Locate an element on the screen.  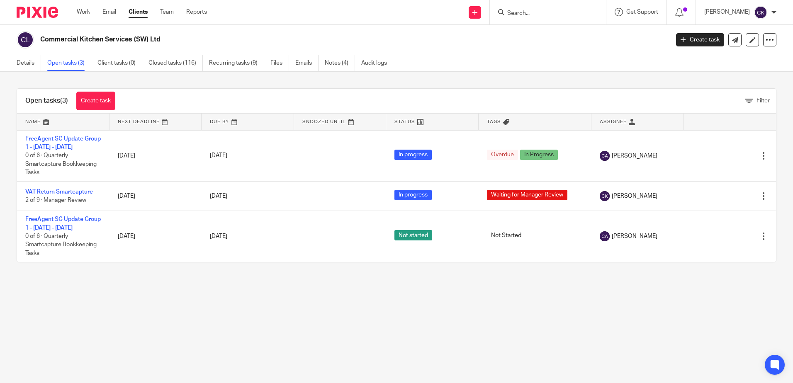
span: Overdue is located at coordinates (503, 155).